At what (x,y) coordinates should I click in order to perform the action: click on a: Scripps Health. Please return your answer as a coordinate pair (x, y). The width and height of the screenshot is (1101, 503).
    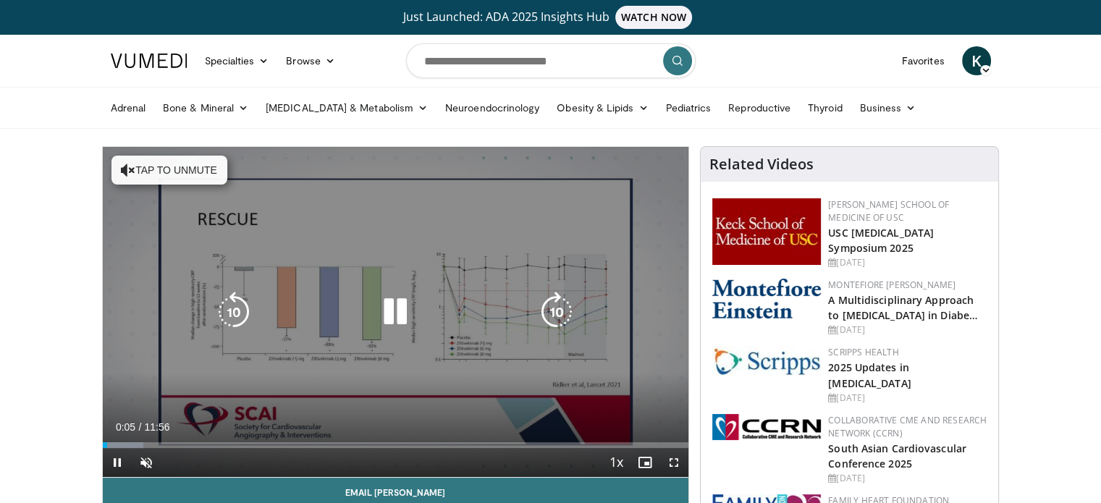
    Looking at the image, I should click on (863, 352).